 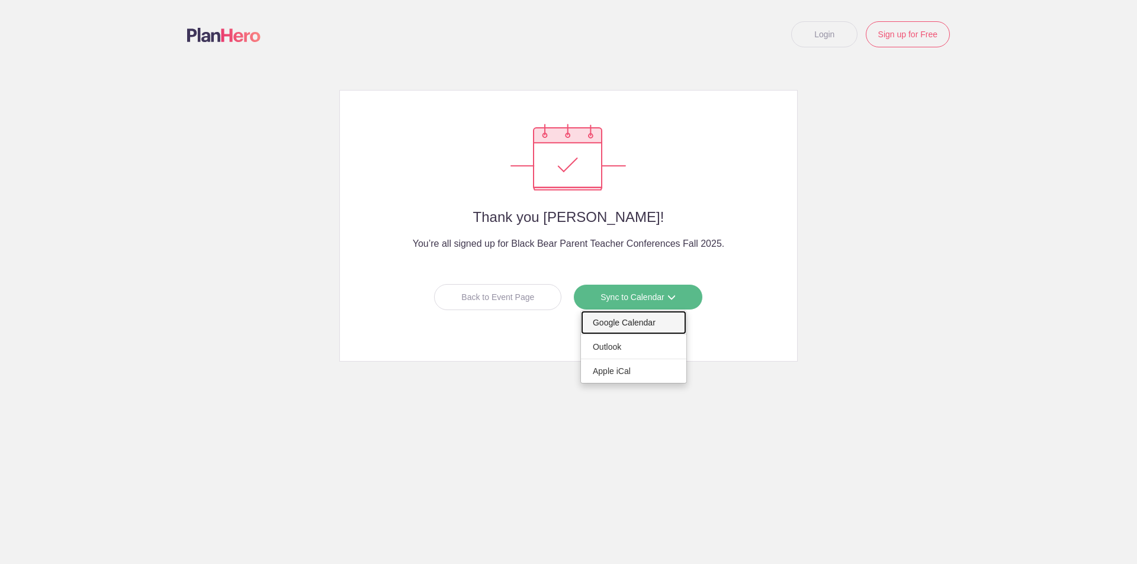 I want to click on a: Google Calendar, so click(x=633, y=323).